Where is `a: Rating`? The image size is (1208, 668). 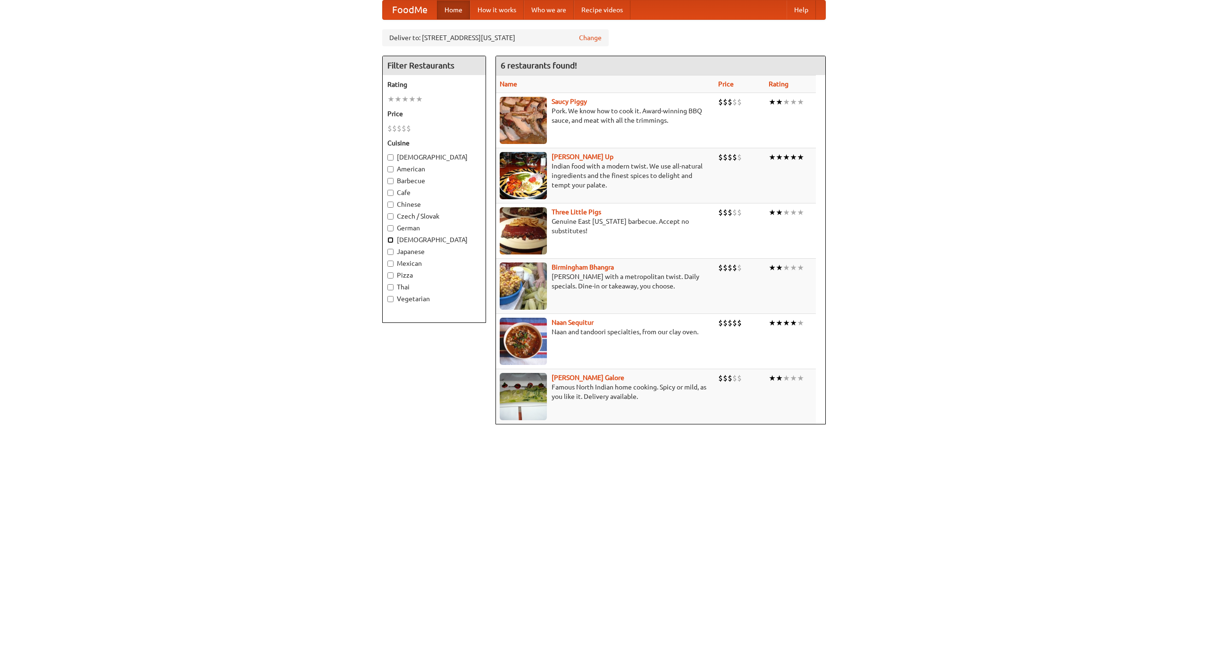
a: Rating is located at coordinates (779, 84).